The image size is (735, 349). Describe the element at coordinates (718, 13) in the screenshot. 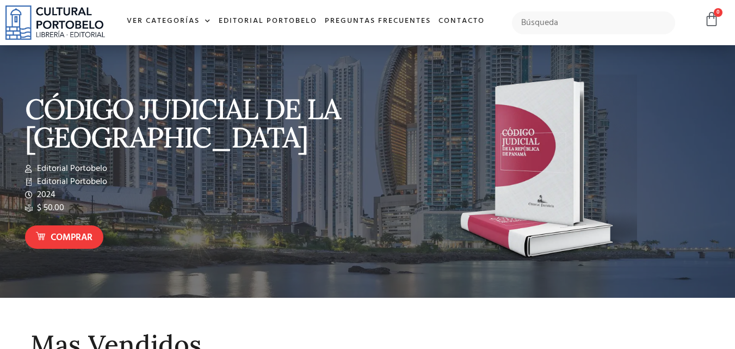

I see `span: 0` at that location.